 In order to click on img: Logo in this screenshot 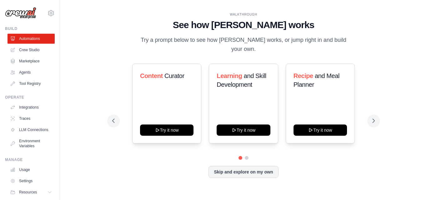, I will do `click(21, 13)`.